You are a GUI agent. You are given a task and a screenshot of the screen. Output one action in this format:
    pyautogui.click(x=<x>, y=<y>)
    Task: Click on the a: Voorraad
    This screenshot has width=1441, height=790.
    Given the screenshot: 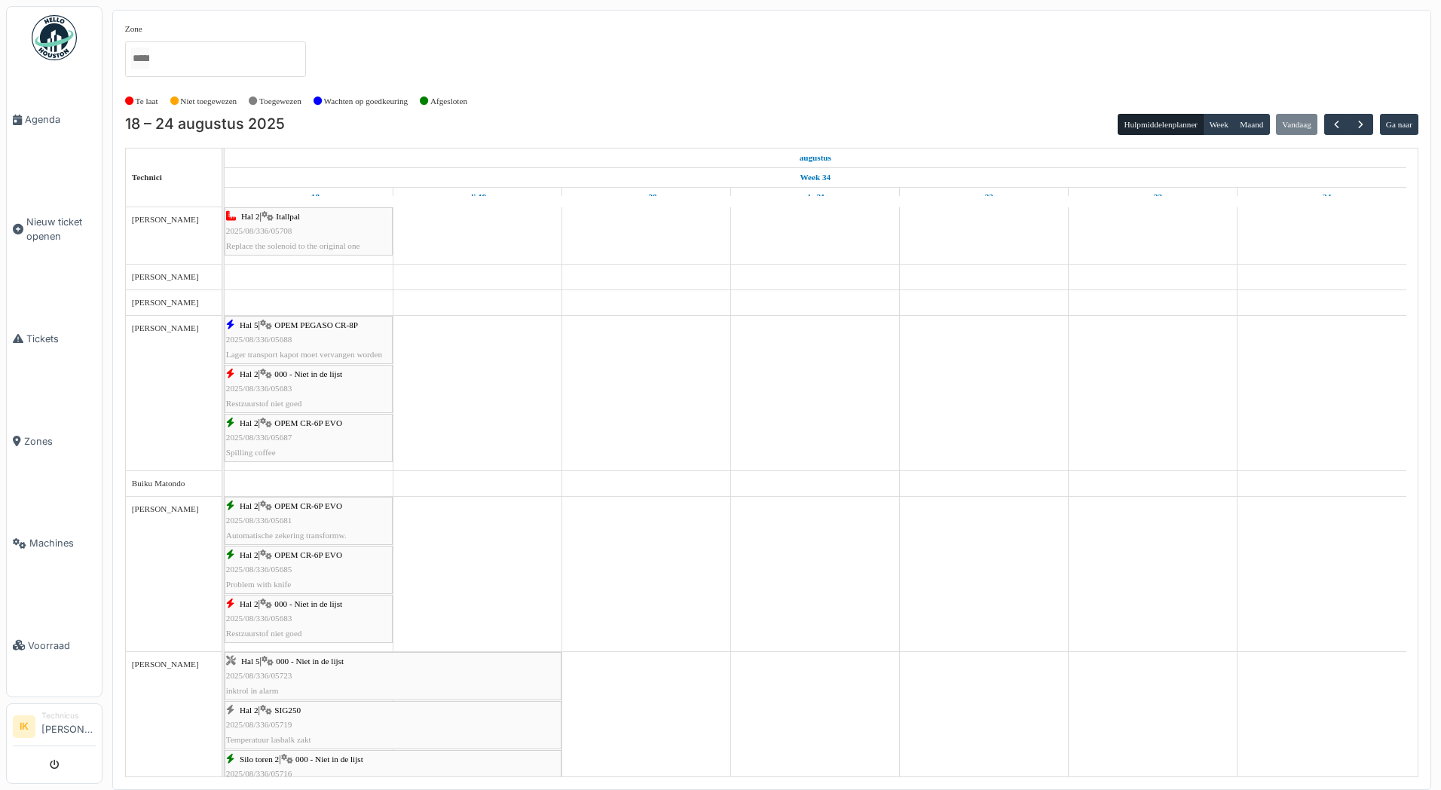 What is the action you would take?
    pyautogui.click(x=54, y=646)
    